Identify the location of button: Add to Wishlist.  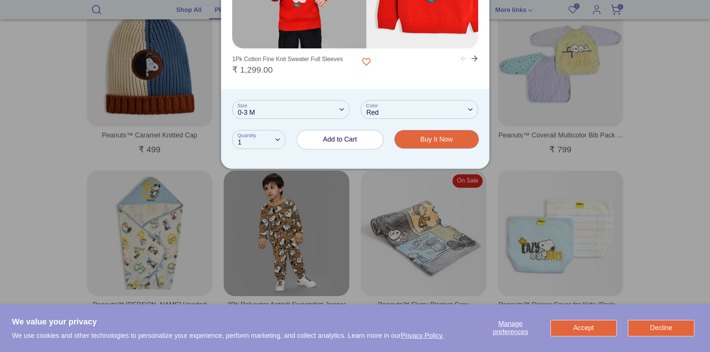
(367, 62).